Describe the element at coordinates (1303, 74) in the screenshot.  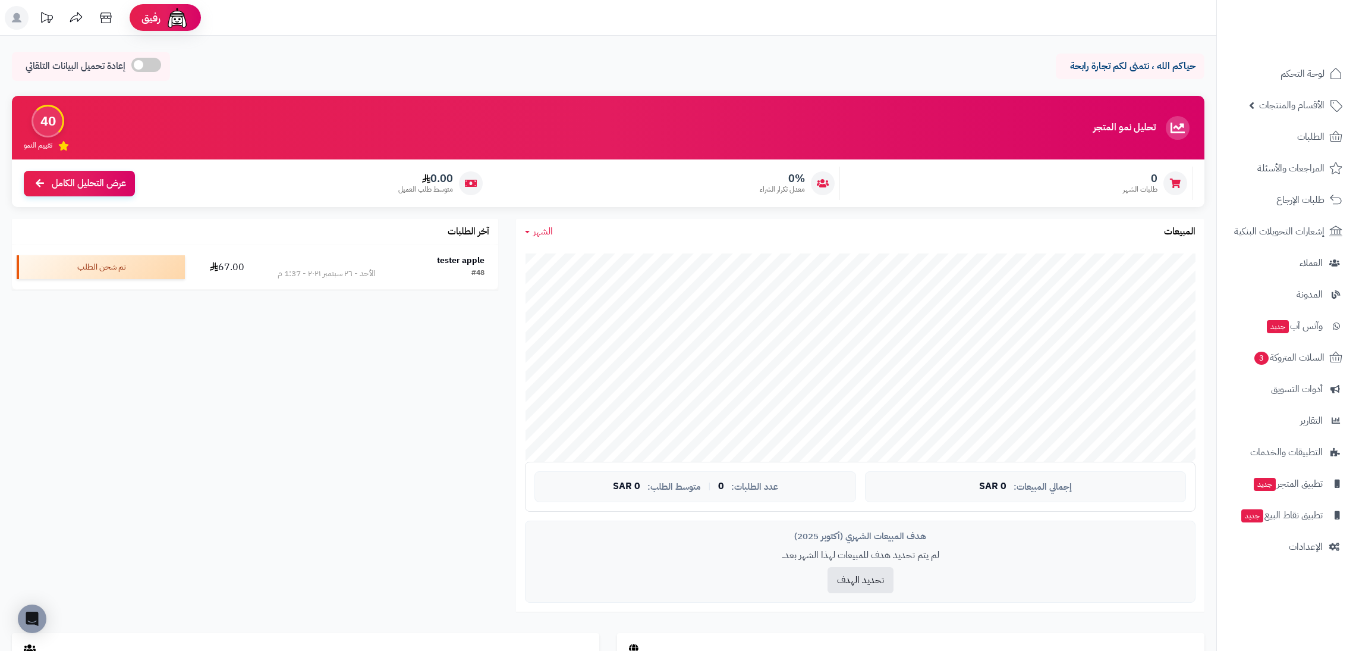
I see `span: لوحة التحكم` at that location.